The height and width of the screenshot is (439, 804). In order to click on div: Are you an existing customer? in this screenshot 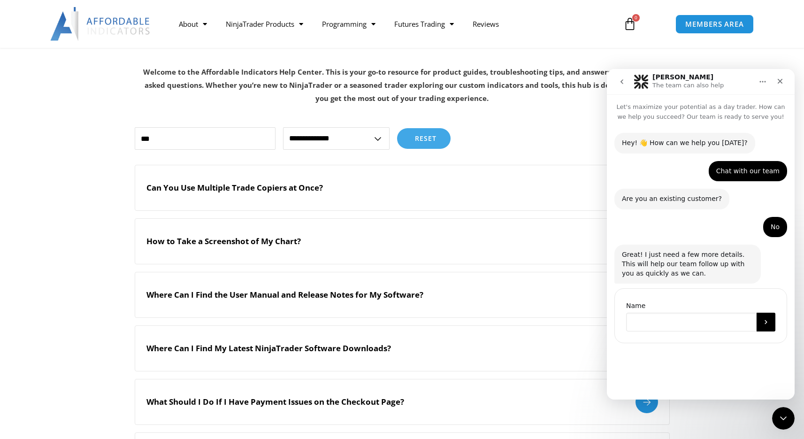, I will do `click(65, 130)`.